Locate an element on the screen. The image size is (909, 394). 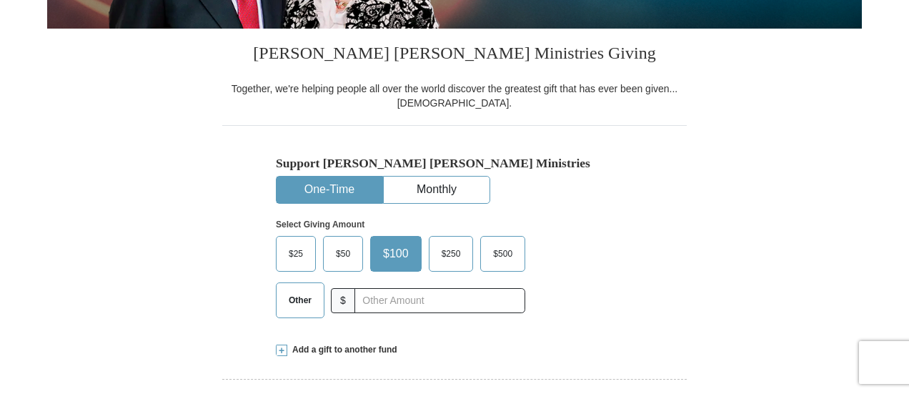
span: $100 is located at coordinates (396, 254).